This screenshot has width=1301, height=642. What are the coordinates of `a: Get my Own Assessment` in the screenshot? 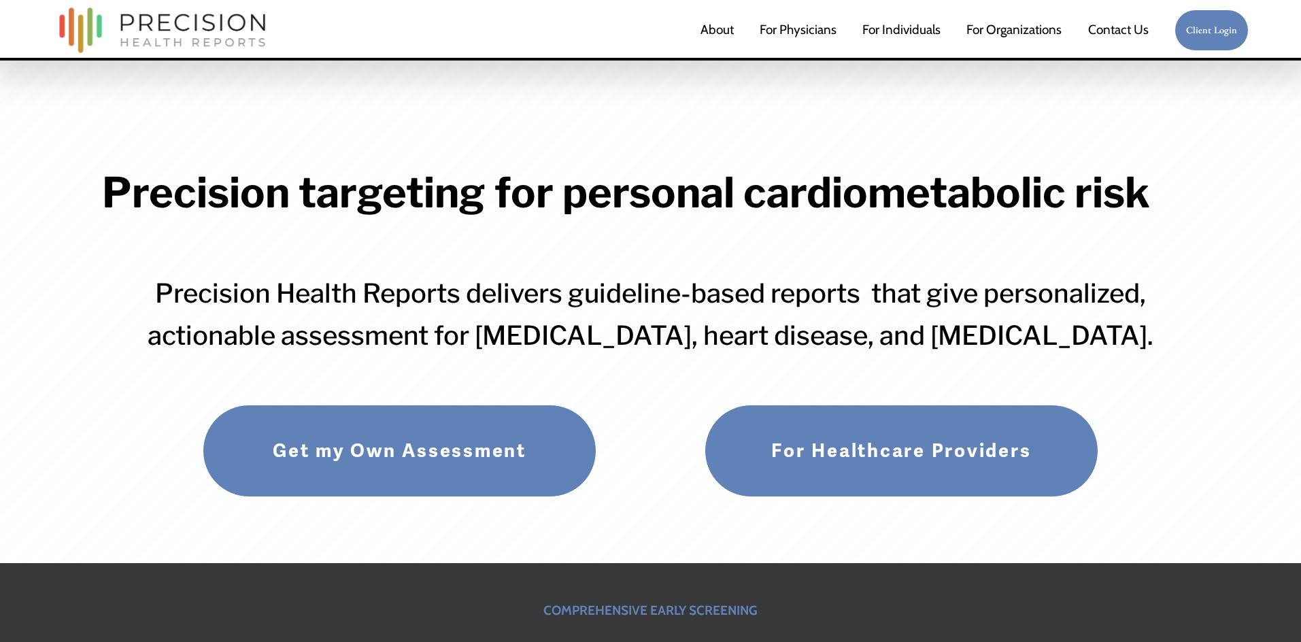 It's located at (399, 450).